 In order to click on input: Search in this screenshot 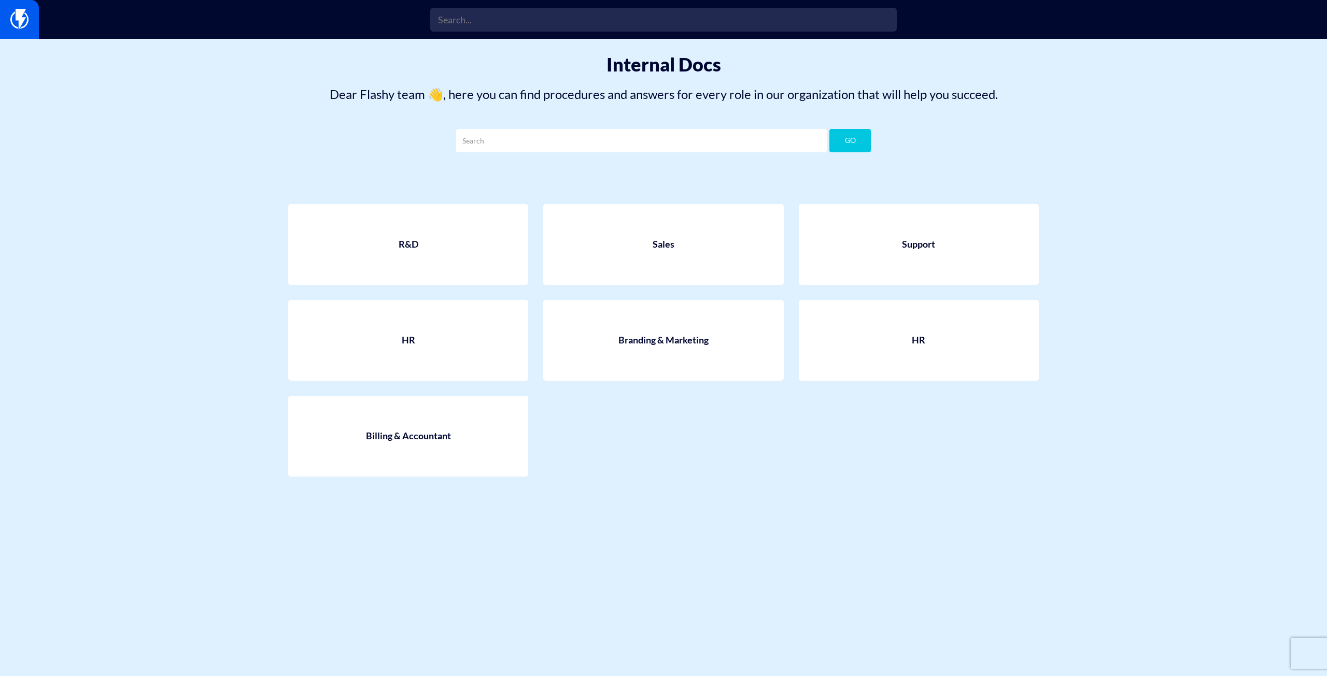, I will do `click(641, 140)`.